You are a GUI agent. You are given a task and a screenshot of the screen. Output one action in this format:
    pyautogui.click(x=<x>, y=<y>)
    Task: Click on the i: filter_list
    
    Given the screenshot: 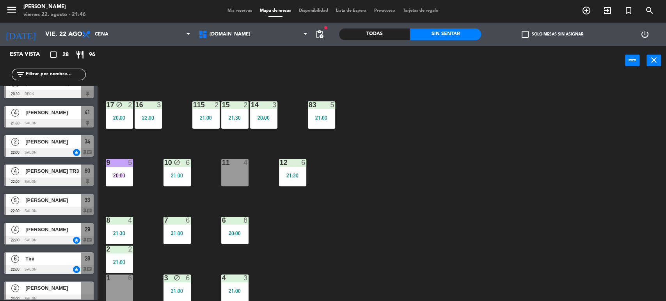 What is the action you would take?
    pyautogui.click(x=20, y=75)
    